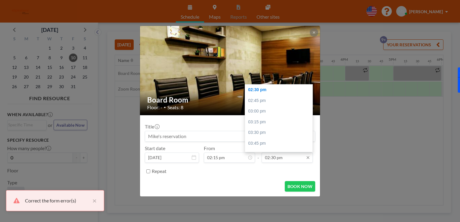 Image resolution: width=460 pixels, height=222 pixels. I want to click on img: 537.jpg, so click(231, 71).